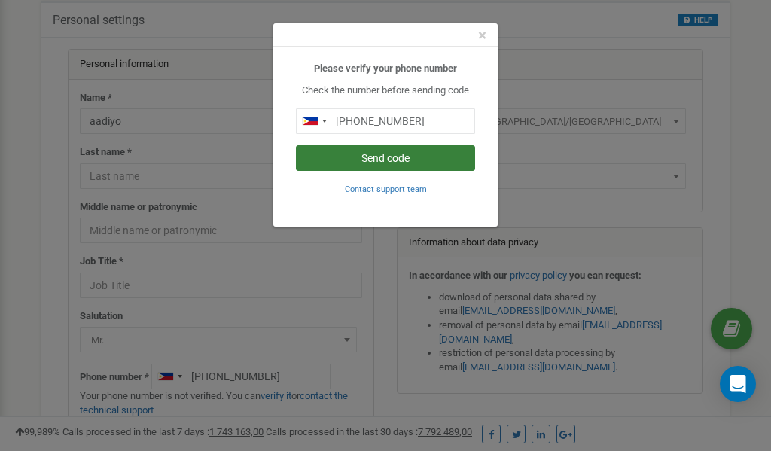 The height and width of the screenshot is (451, 771). What do you see at coordinates (386, 90) in the screenshot?
I see `p: Check the number before sending code` at bounding box center [386, 90].